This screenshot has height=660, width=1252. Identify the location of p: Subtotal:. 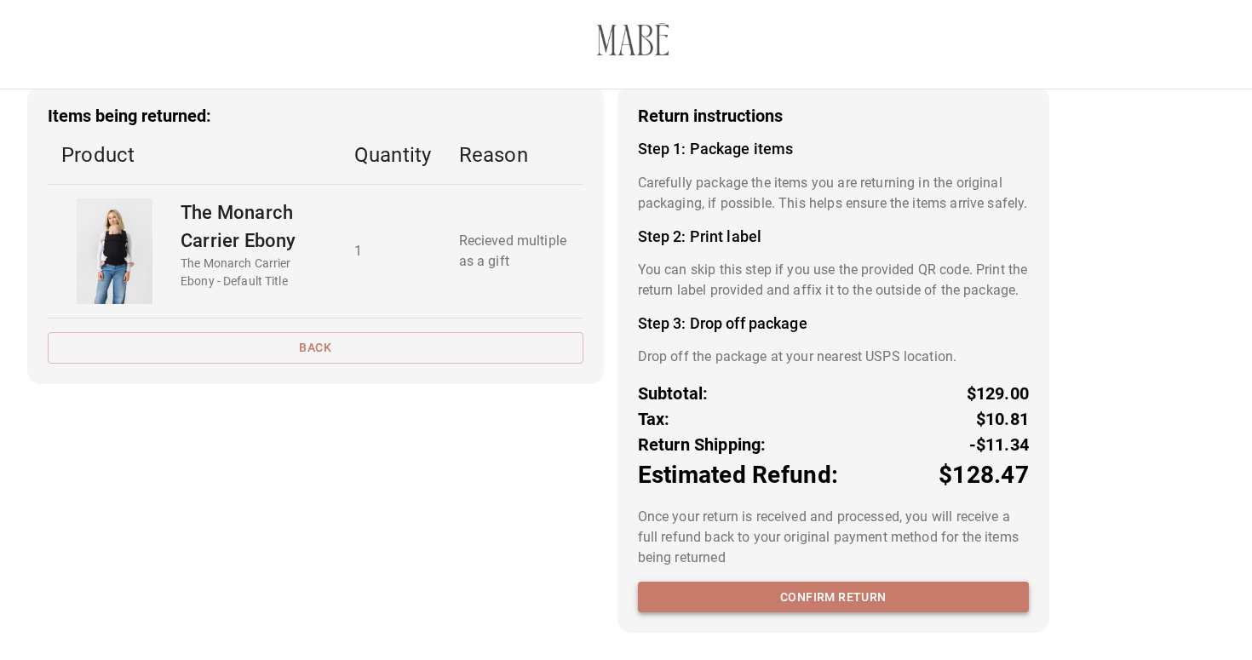
(673, 394).